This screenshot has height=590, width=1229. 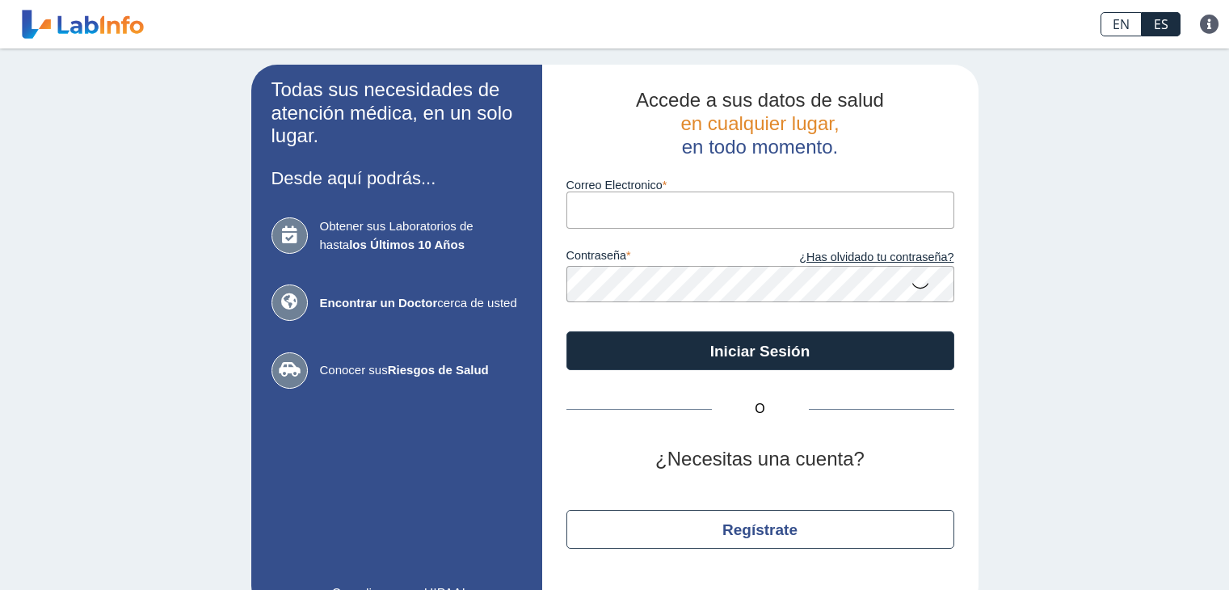 What do you see at coordinates (857, 258) in the screenshot?
I see `a: ¿Has olvidado tu contraseña?` at bounding box center [857, 258].